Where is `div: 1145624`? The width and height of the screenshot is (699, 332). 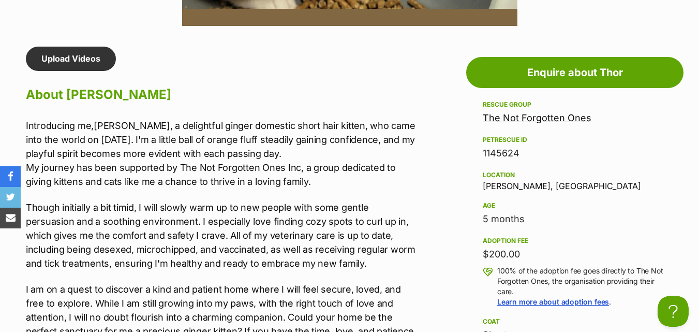
div: 1145624 is located at coordinates (575, 153).